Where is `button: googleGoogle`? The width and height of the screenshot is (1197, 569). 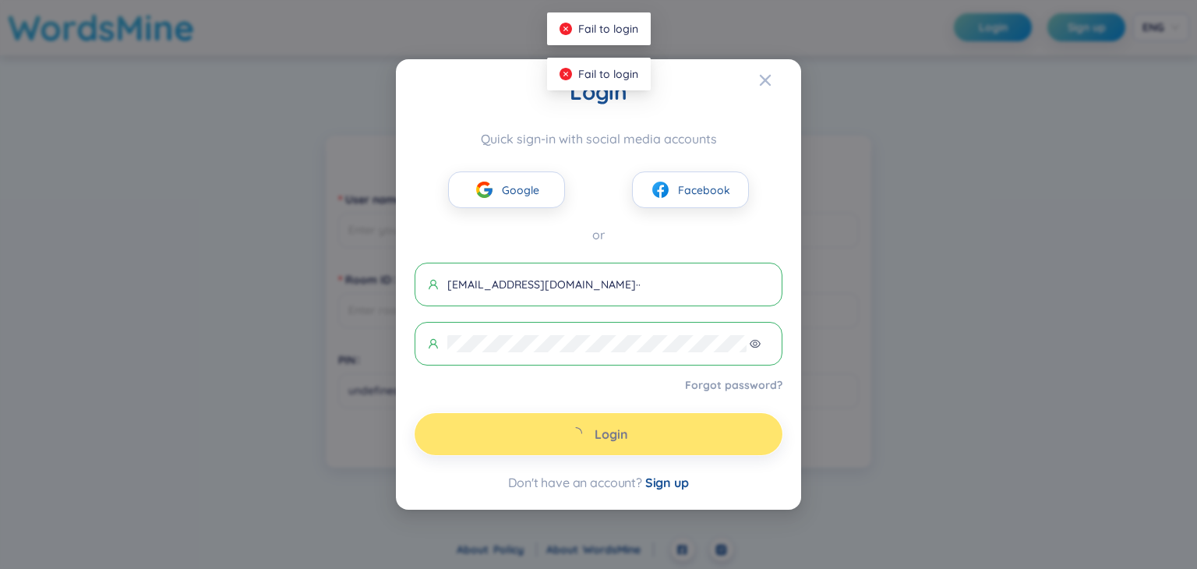
button: googleGoogle is located at coordinates (506, 189).